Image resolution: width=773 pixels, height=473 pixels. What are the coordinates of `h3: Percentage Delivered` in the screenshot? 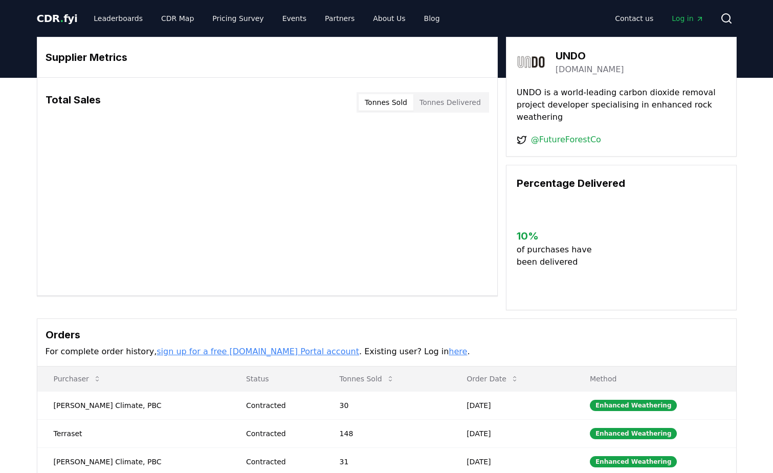 It's located at (621, 183).